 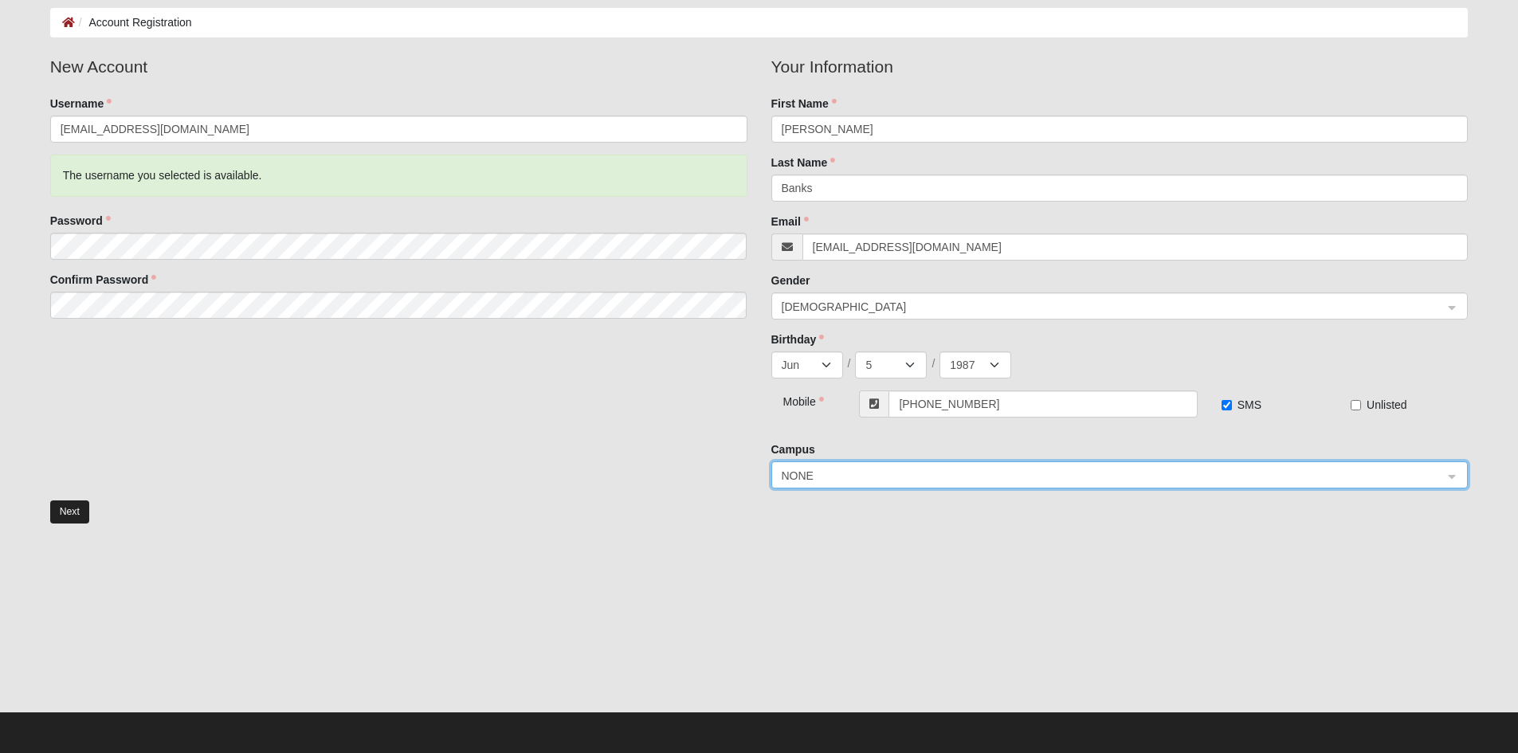 I want to click on li: Account Registration, so click(x=133, y=22).